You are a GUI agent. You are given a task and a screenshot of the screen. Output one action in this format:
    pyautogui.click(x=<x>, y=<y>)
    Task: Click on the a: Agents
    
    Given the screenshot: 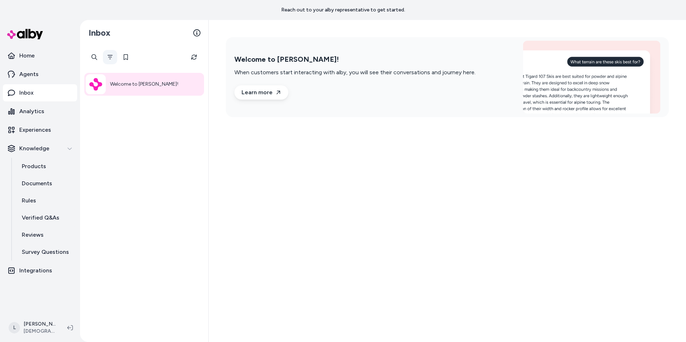 What is the action you would take?
    pyautogui.click(x=40, y=74)
    